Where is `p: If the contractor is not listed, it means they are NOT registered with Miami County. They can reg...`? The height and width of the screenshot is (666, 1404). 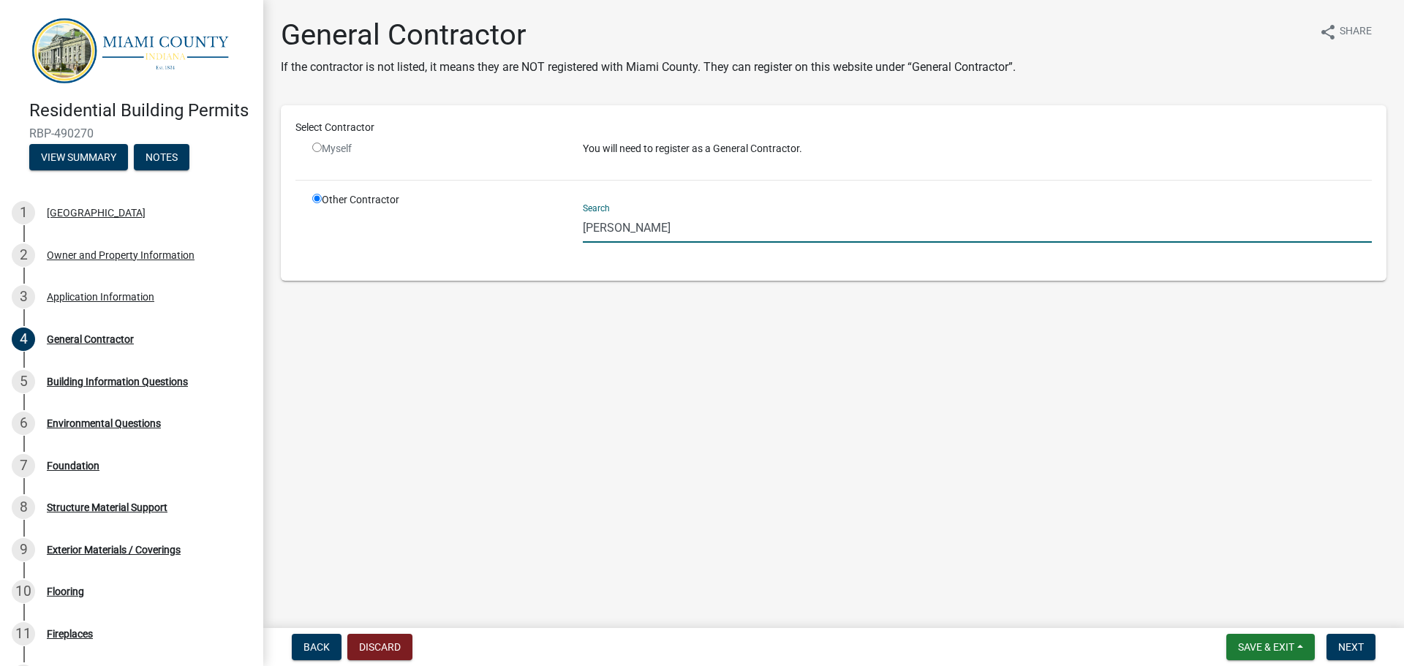 p: If the contractor is not listed, it means they are NOT registered with Miami County. They can reg... is located at coordinates (648, 67).